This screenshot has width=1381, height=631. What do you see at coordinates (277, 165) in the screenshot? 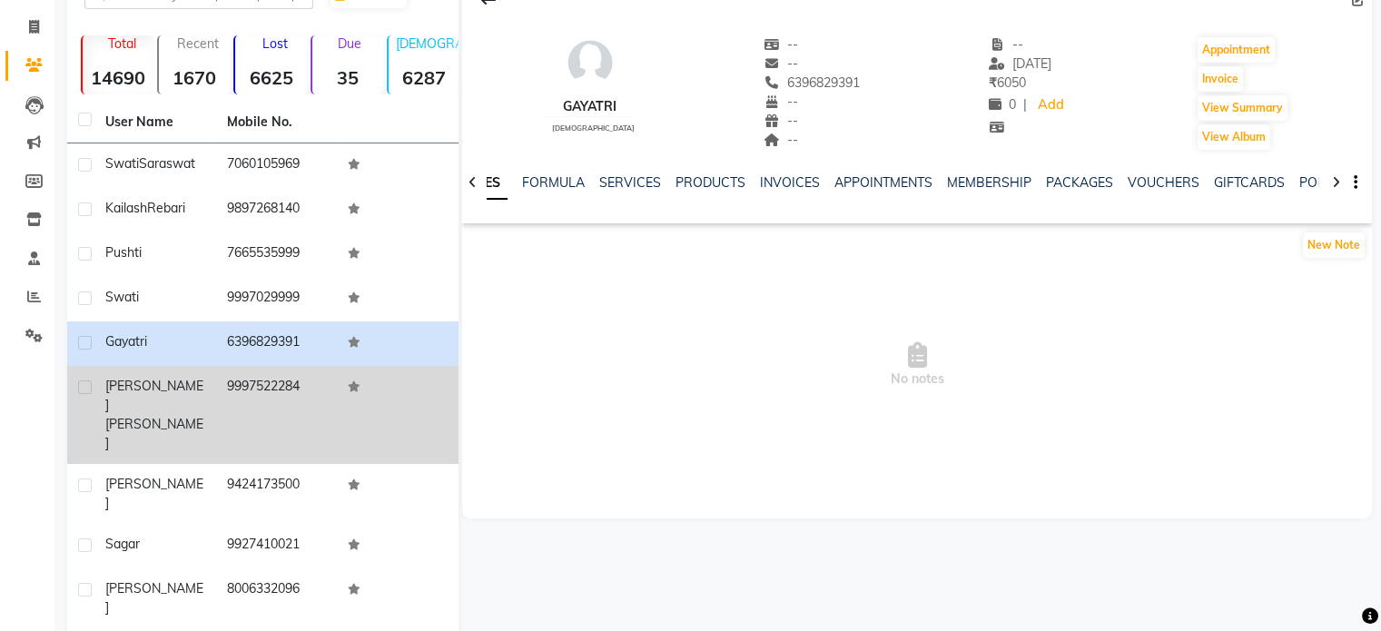
I see `td: 7060105969` at bounding box center [277, 165].